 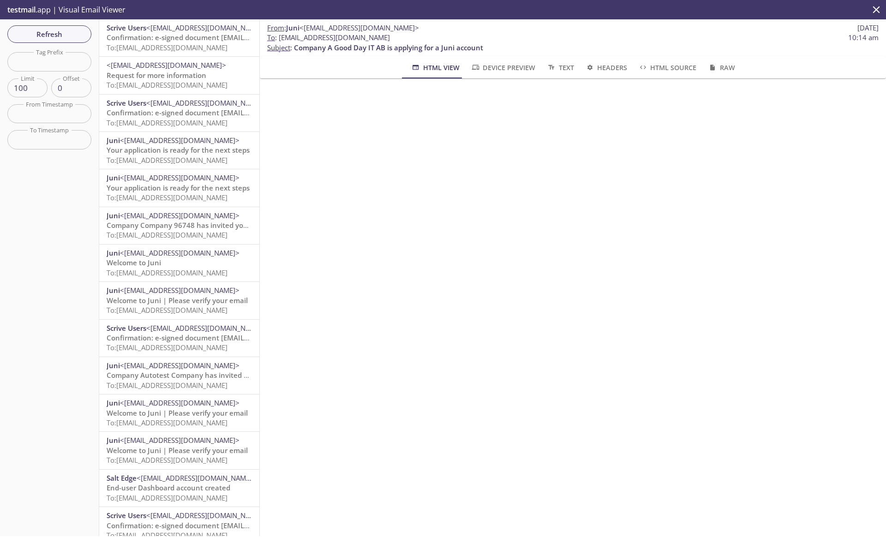 I want to click on span: Text, so click(x=560, y=67).